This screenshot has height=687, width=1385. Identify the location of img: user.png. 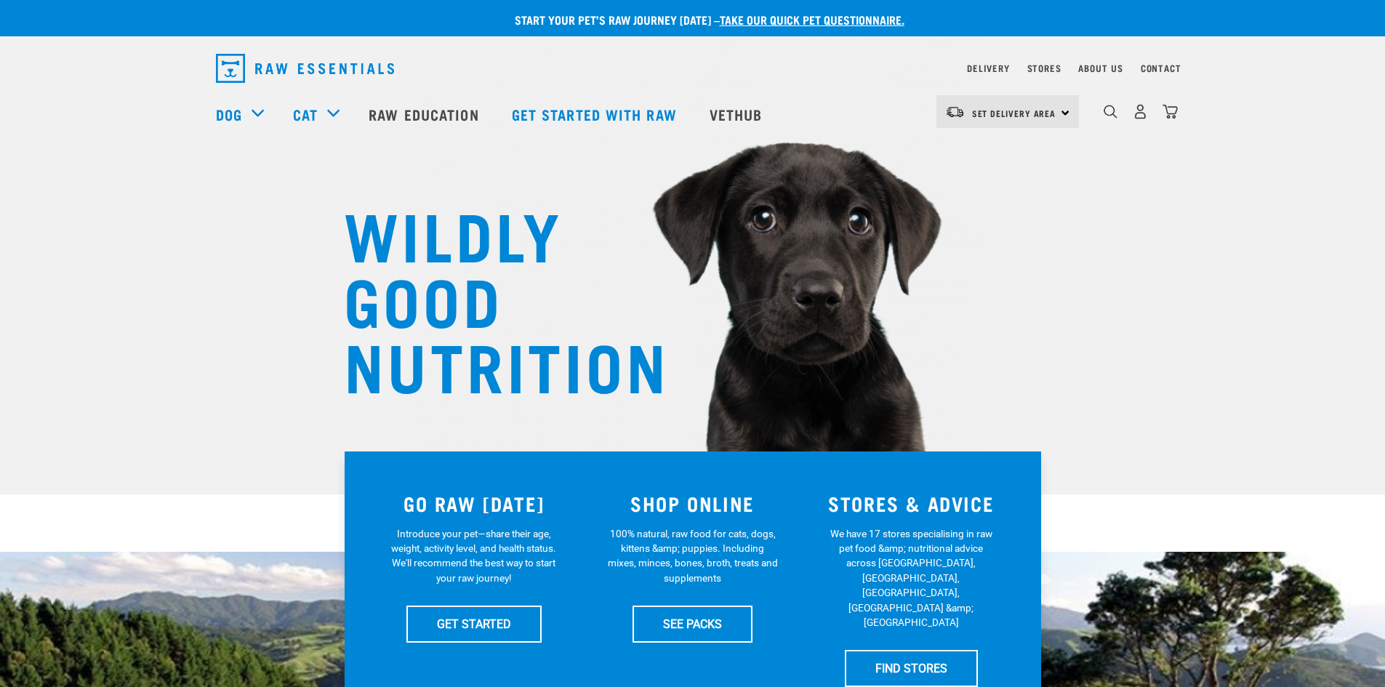
(1140, 111).